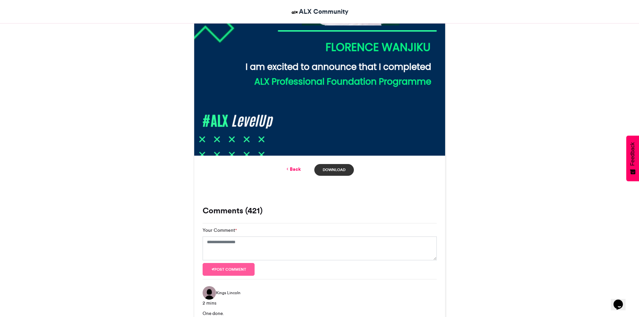  What do you see at coordinates (229, 269) in the screenshot?
I see `button: Post comment` at bounding box center [229, 269].